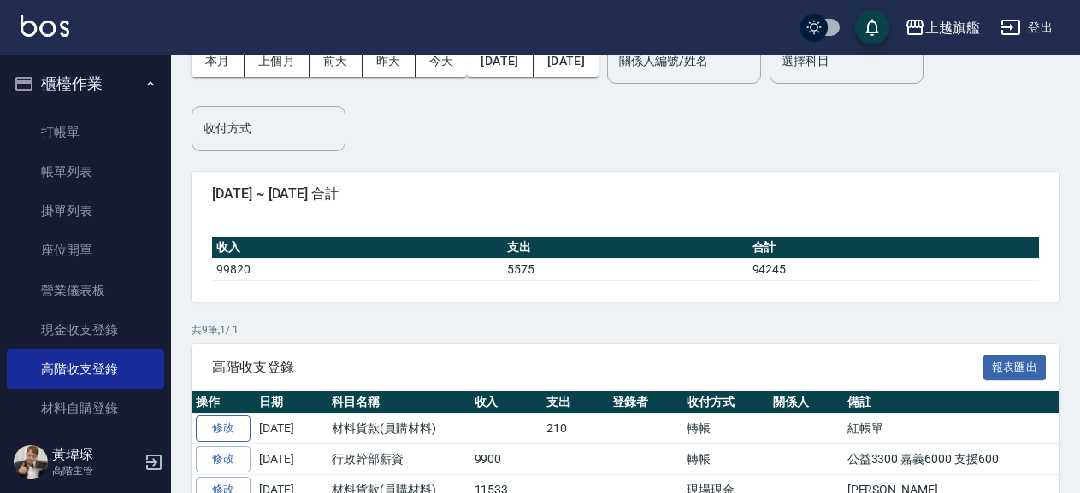 This screenshot has width=1080, height=493. Describe the element at coordinates (44, 26) in the screenshot. I see `img: Logo` at that location.